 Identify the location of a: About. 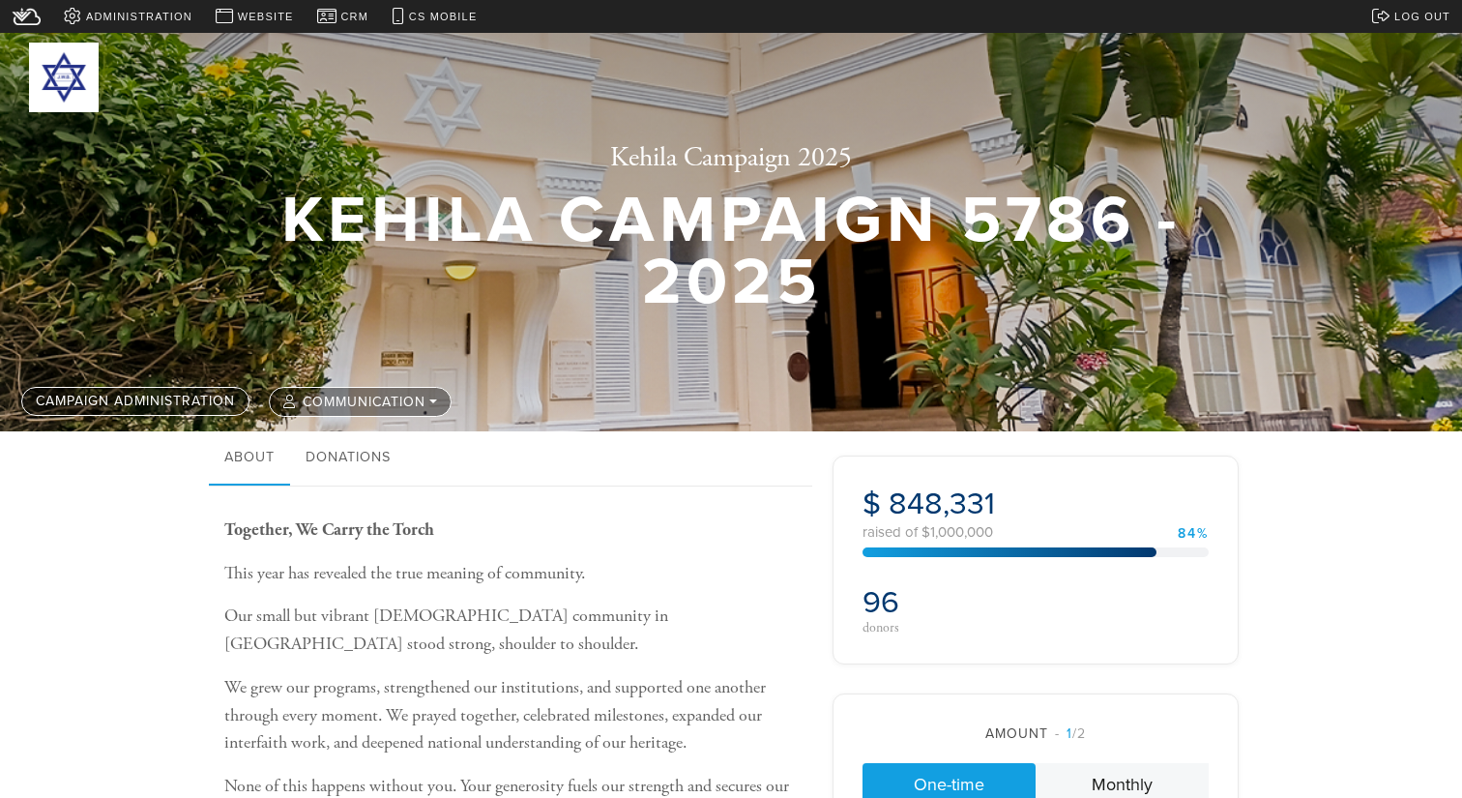
(250, 458).